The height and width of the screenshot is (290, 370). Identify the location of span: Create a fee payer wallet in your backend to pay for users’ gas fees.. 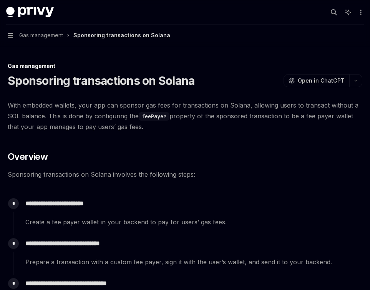
(193, 222).